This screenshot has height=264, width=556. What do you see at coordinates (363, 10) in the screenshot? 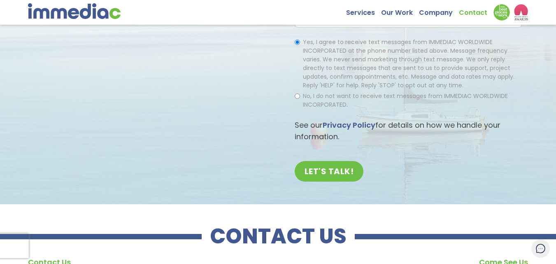
I see `a: Services` at bounding box center [363, 10].